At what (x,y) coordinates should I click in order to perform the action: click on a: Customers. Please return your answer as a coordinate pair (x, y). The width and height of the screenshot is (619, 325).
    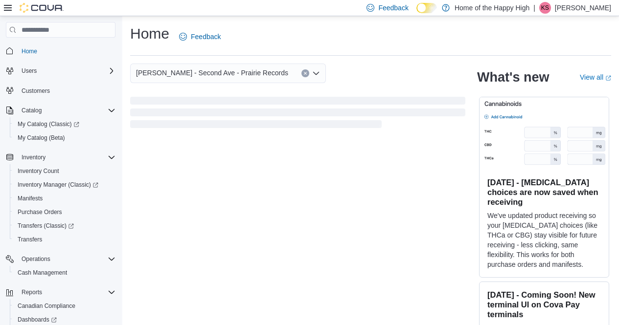
    Looking at the image, I should click on (36, 91).